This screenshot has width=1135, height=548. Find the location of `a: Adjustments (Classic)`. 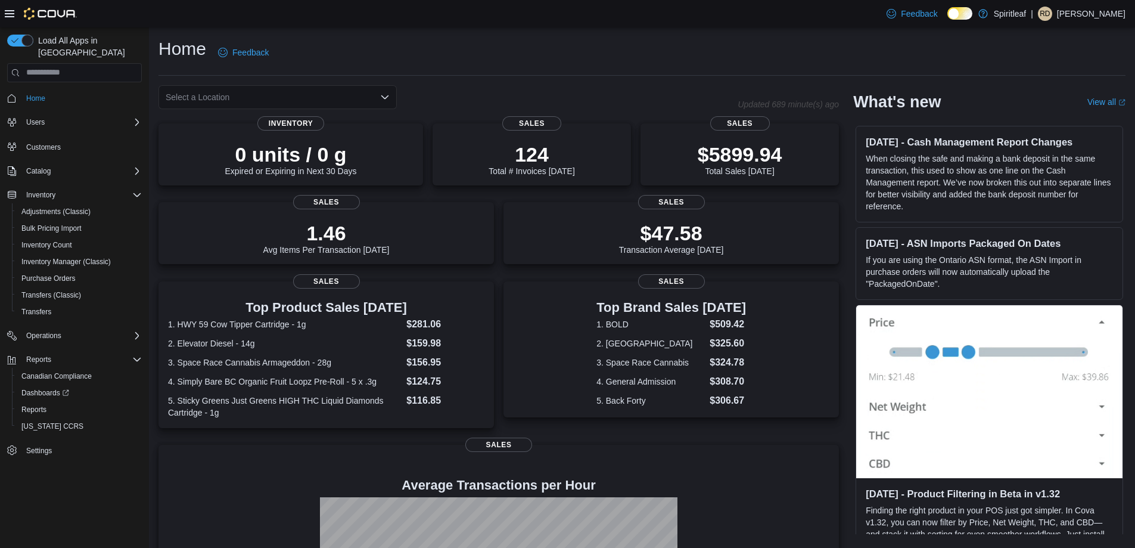

a: Adjustments (Classic) is located at coordinates (56, 212).